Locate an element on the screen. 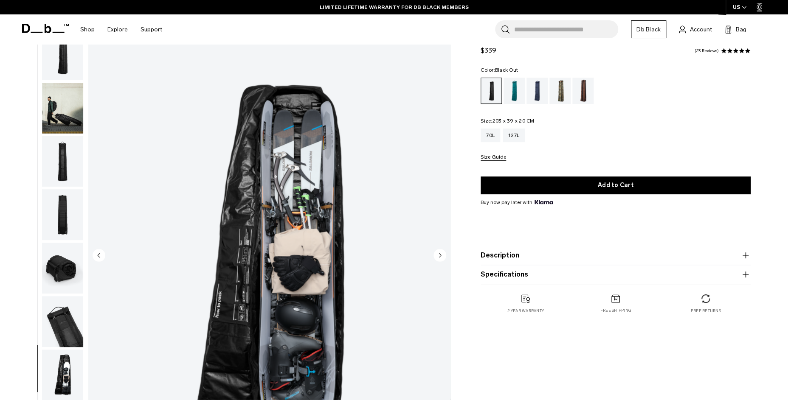 Image resolution: width=788 pixels, height=400 pixels. img: {"height" => 20, "alt" => "Klarna"} is located at coordinates (544, 202).